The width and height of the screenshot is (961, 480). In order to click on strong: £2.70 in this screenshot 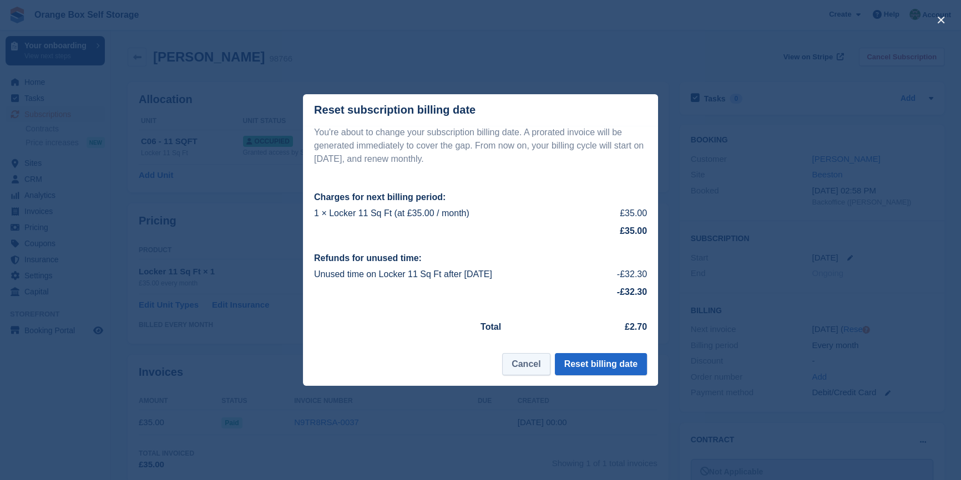, I will do `click(636, 327)`.